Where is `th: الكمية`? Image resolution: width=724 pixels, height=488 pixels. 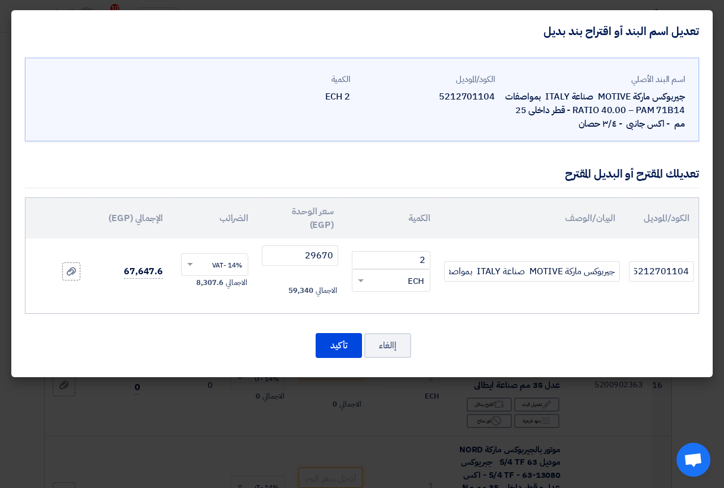 th: الكمية is located at coordinates (391, 218).